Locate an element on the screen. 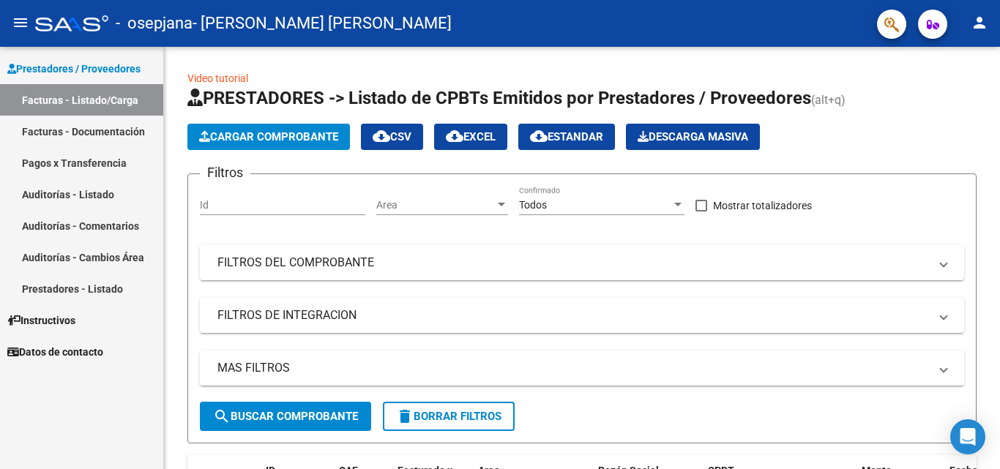  div: Open Intercom Messenger is located at coordinates (968, 437).